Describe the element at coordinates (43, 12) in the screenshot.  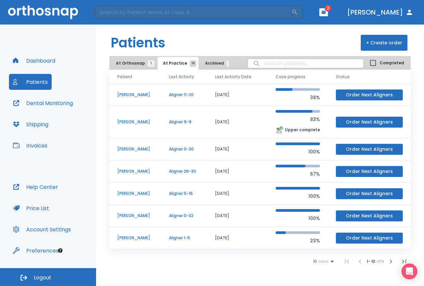
I see `img: Orthosnap` at that location.